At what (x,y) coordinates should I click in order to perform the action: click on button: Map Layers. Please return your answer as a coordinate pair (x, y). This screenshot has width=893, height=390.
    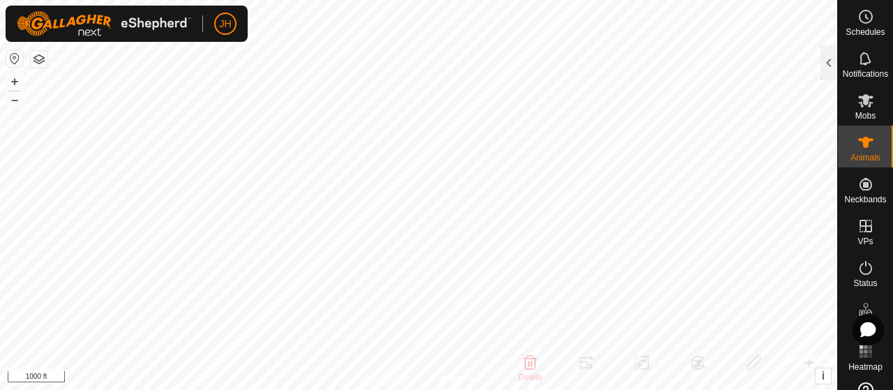
    Looking at the image, I should click on (39, 59).